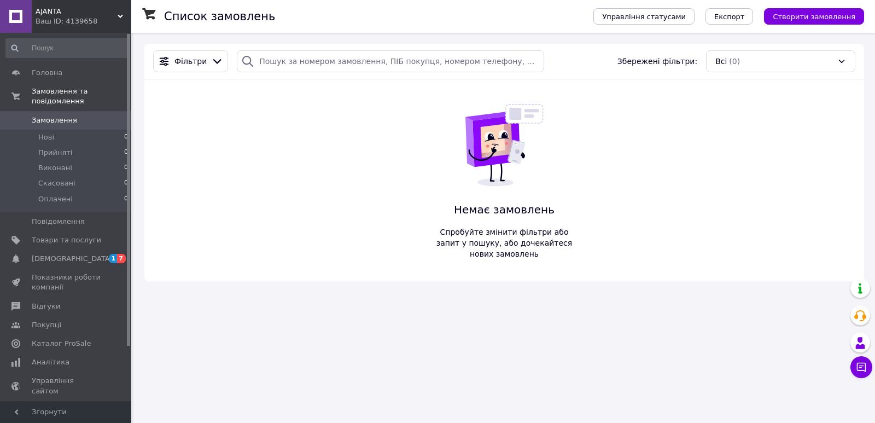 The width and height of the screenshot is (875, 423). I want to click on span: Виконані, so click(55, 168).